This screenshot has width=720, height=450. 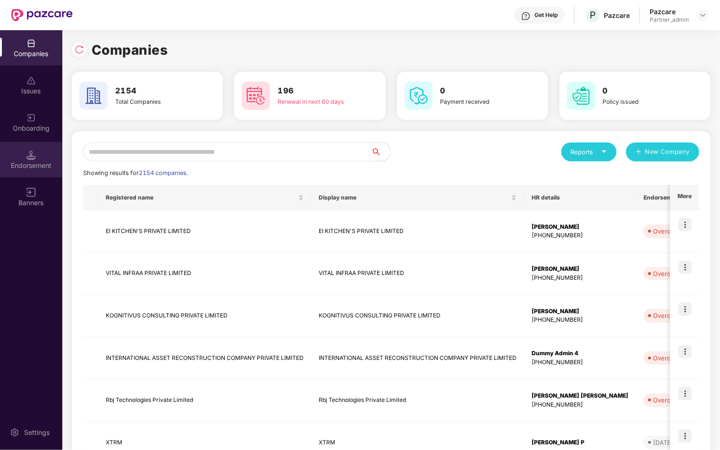 I want to click on div: Overdue - 189d, so click(x=676, y=358).